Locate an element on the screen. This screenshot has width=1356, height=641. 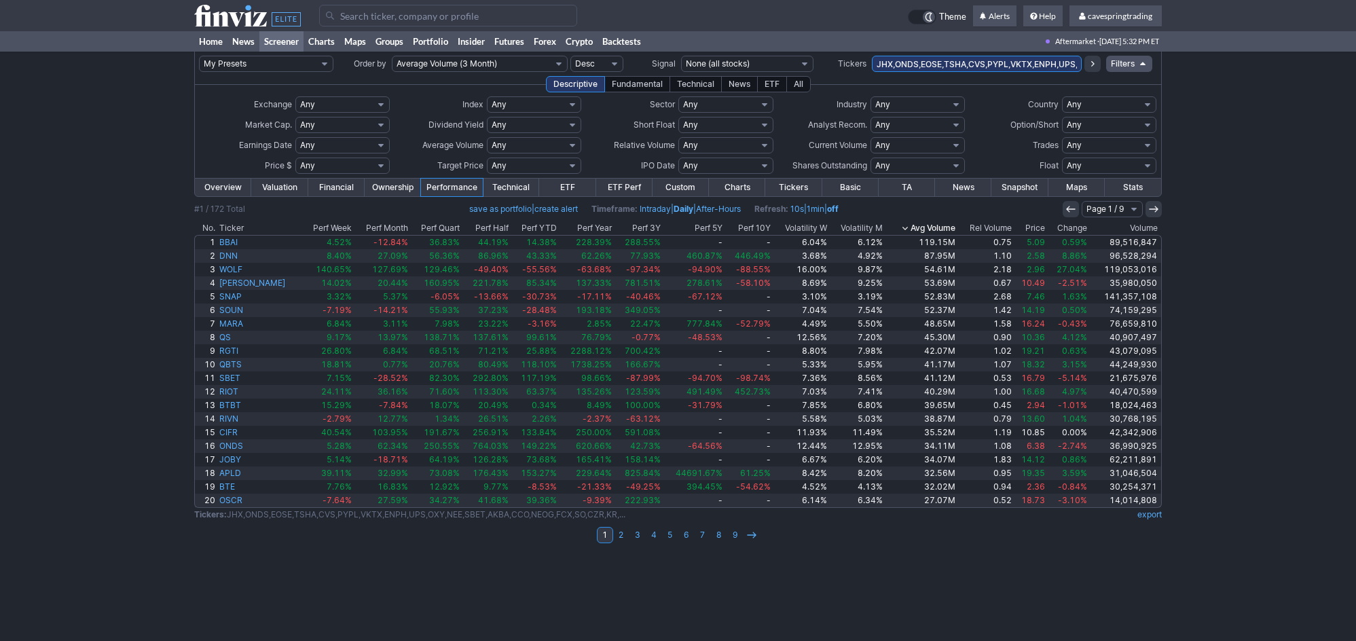
span: 6.84% is located at coordinates (395, 350).